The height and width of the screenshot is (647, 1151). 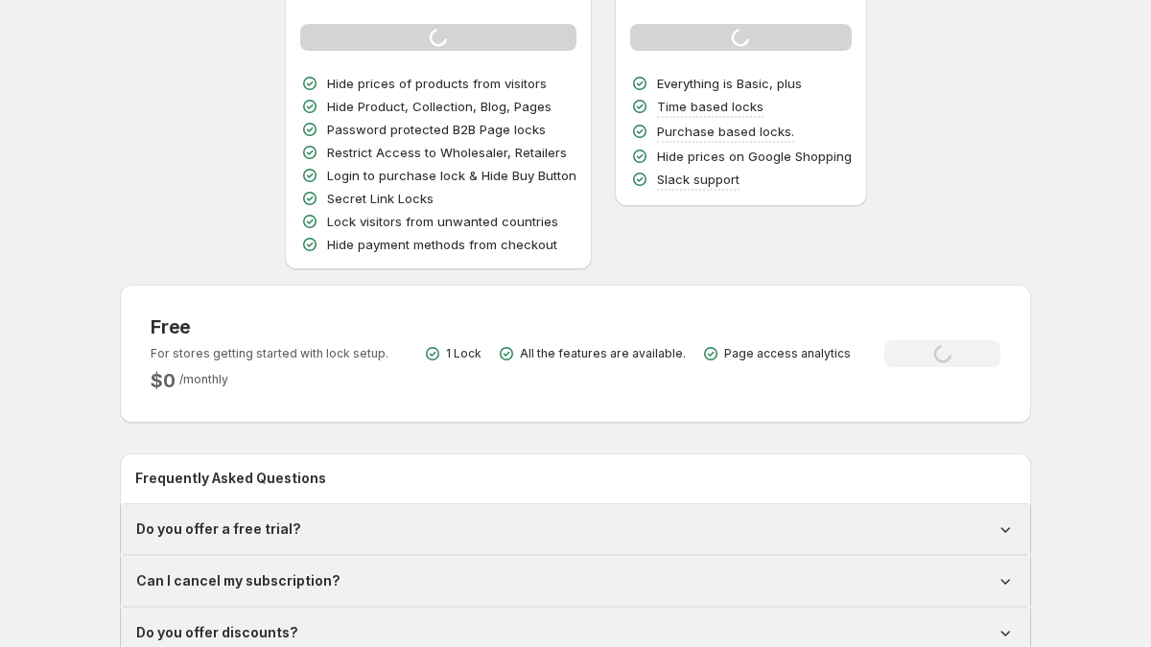 What do you see at coordinates (163, 381) in the screenshot?
I see `h2: $ 0` at bounding box center [163, 381].